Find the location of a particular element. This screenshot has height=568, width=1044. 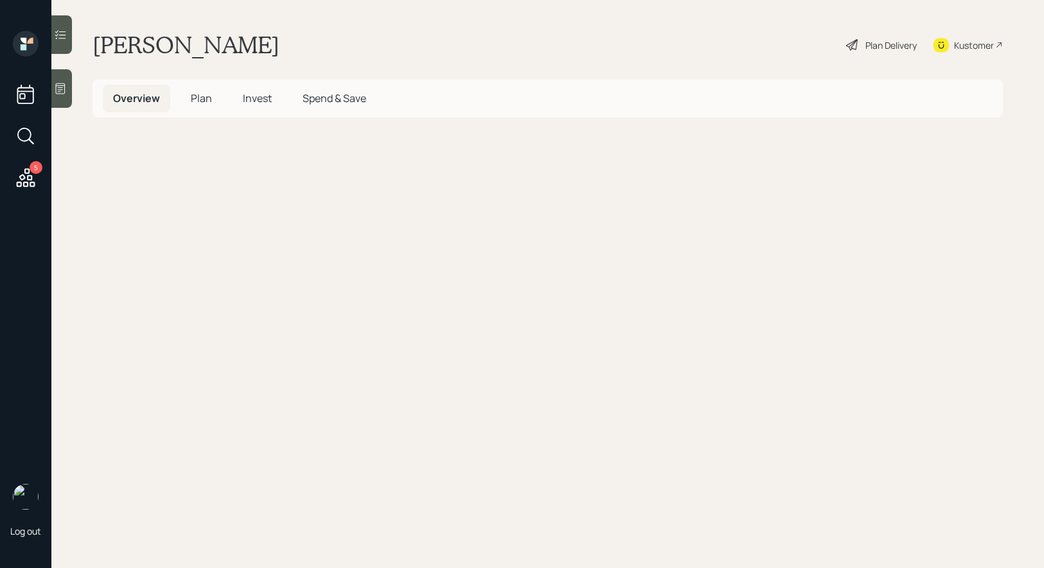

span: Plan is located at coordinates (201, 98).